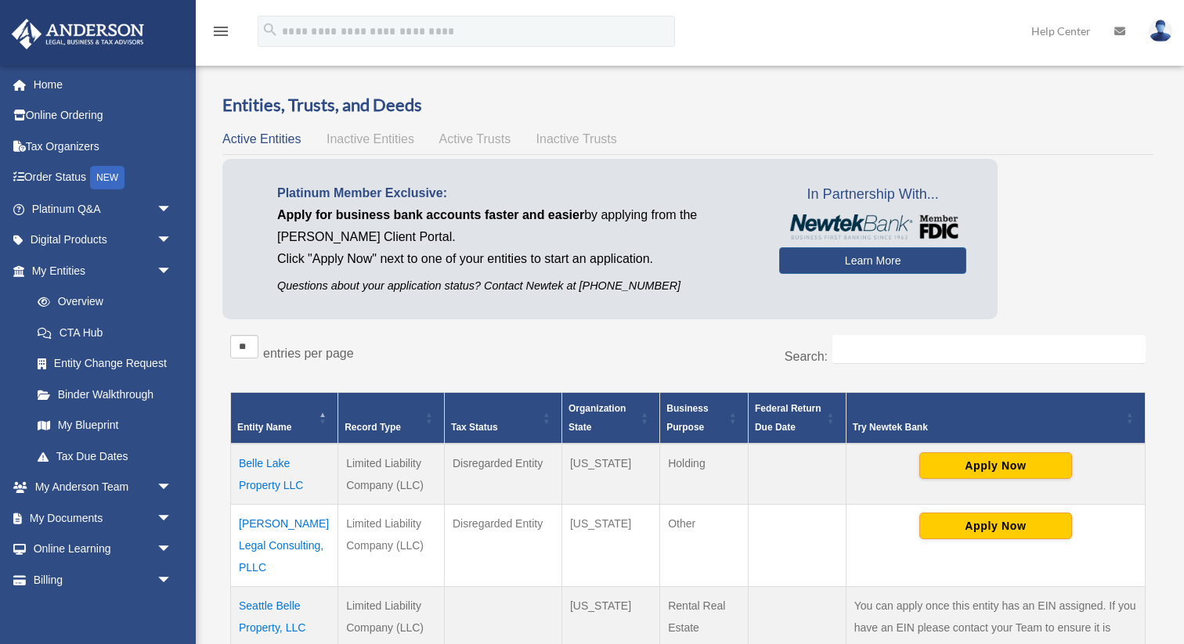  Describe the element at coordinates (872, 195) in the screenshot. I see `span: In Partnership With...` at that location.